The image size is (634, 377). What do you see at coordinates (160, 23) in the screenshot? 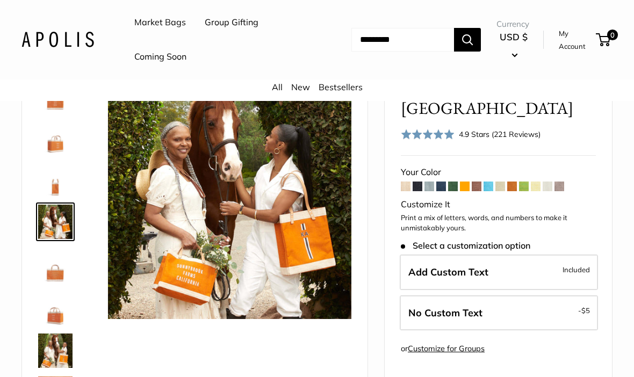
I see `a: Market Bags` at bounding box center [160, 23].